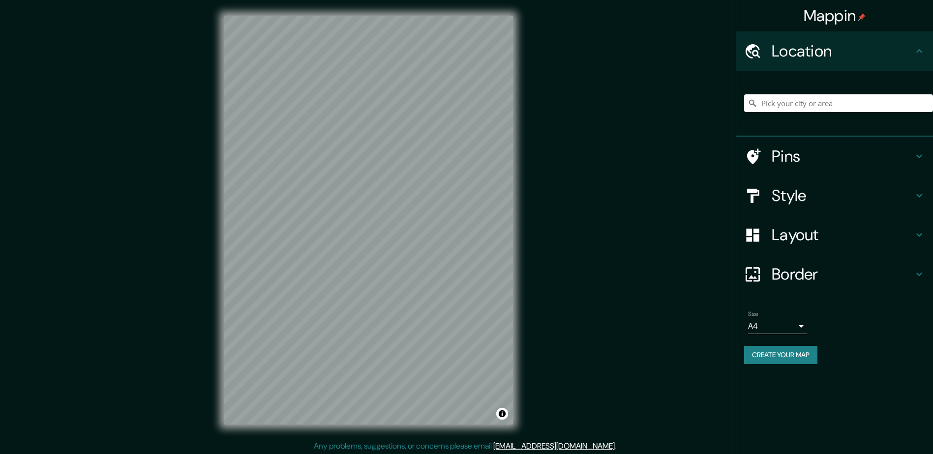  What do you see at coordinates (835, 274) in the screenshot?
I see `div: Border` at bounding box center [835, 274].